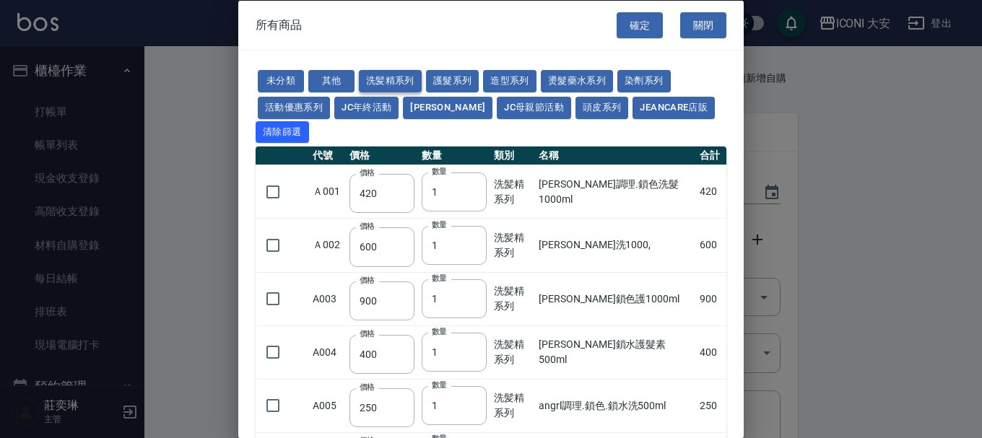 This screenshot has width=982, height=438. I want to click on button: JC母親節活動, so click(533, 107).